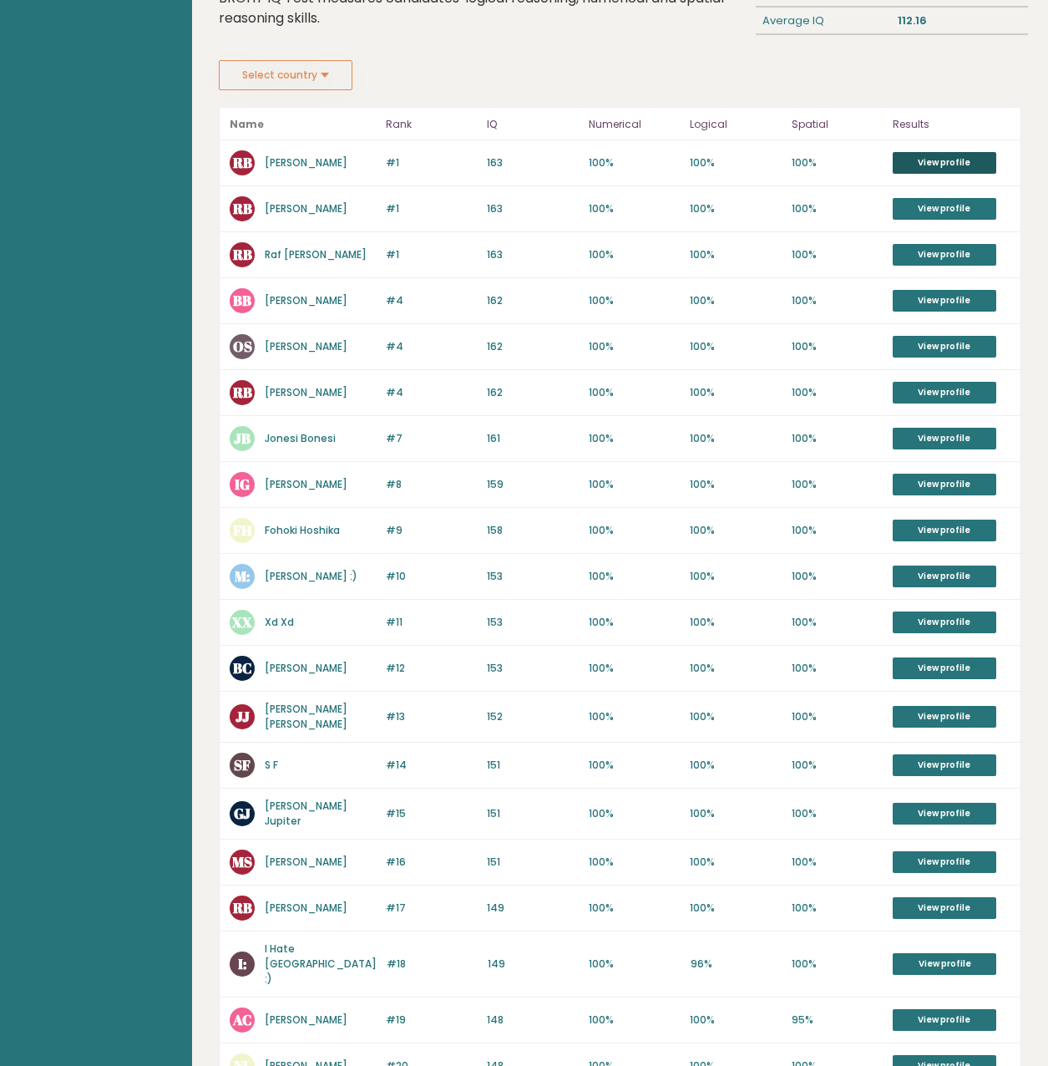 This screenshot has width=1048, height=1066. I want to click on p: 95%, so click(837, 1020).